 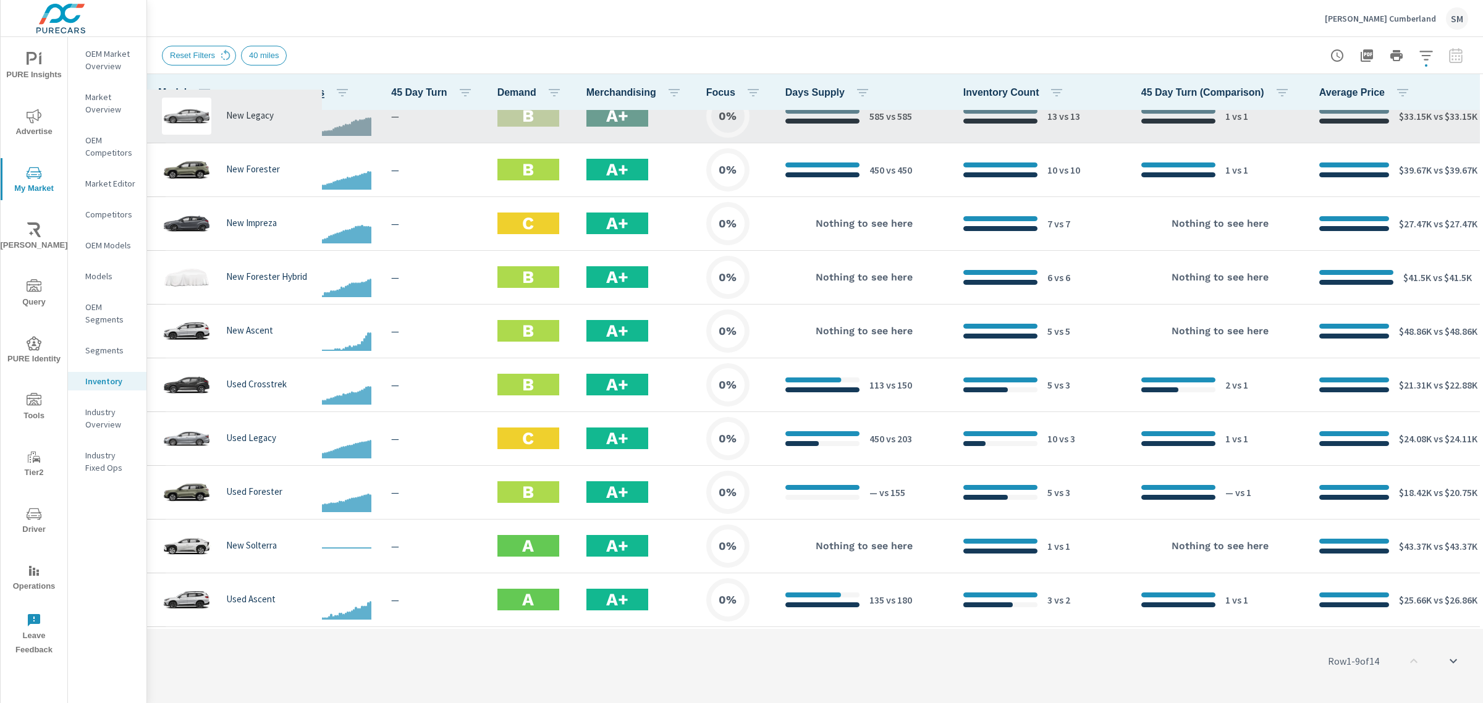 I want to click on span: Query, so click(x=34, y=294).